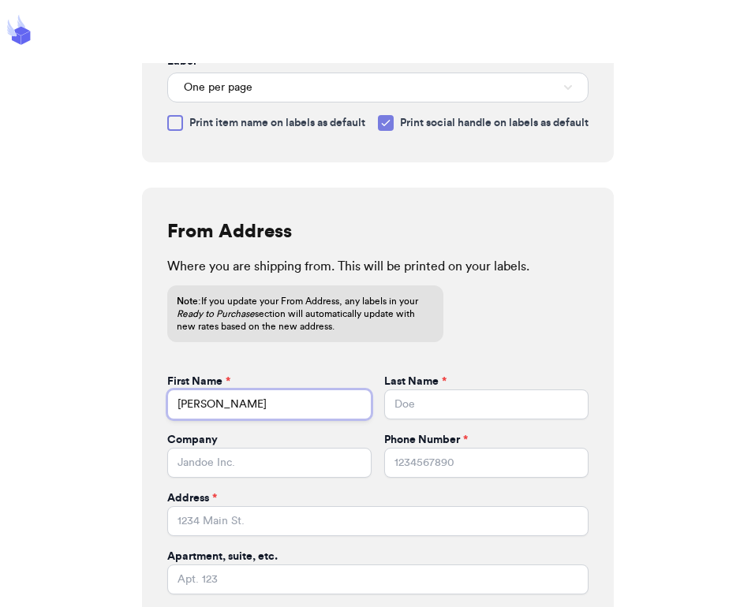  I want to click on p: Where you are shipping from. This will be printed on your labels., so click(378, 267).